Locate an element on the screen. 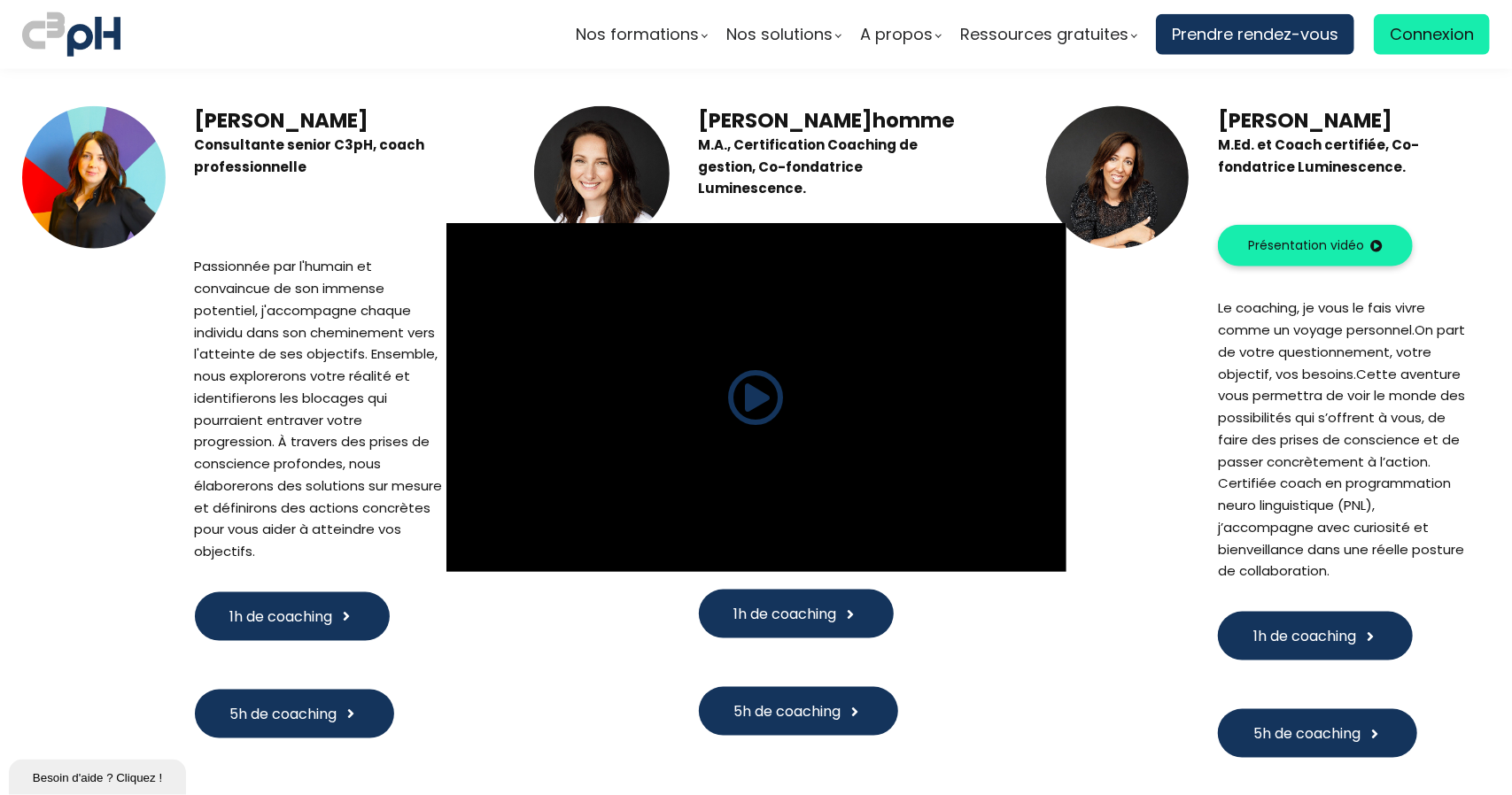  a: Connexion is located at coordinates (1431, 34).